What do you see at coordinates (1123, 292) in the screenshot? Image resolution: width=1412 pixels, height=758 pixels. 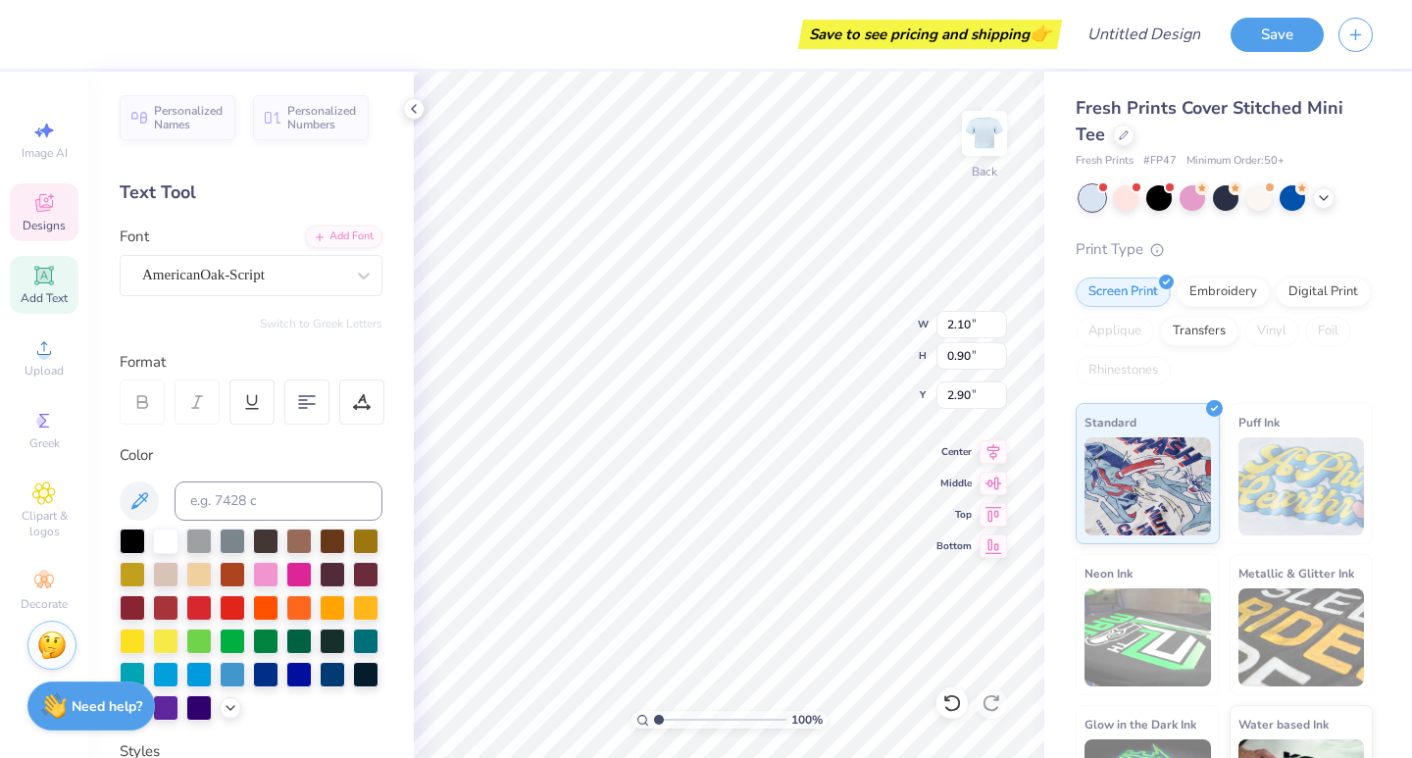 I see `div: Screen Print` at bounding box center [1123, 292].